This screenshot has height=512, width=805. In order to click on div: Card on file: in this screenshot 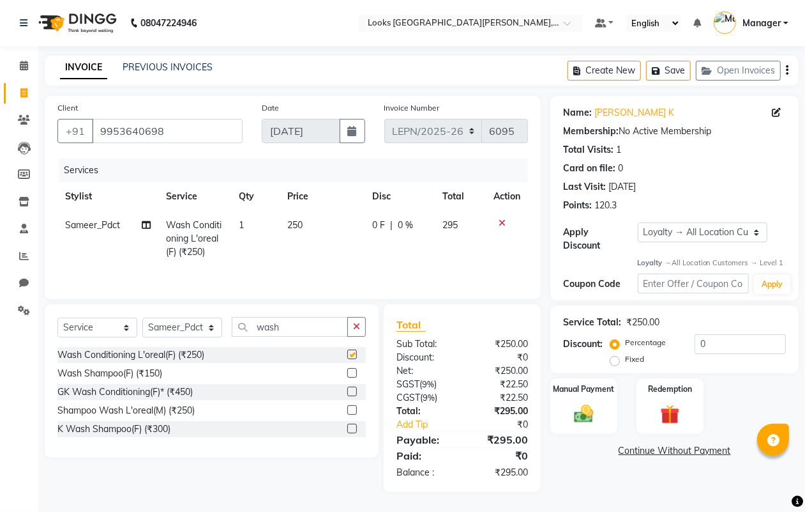, I will do `click(589, 168)`.